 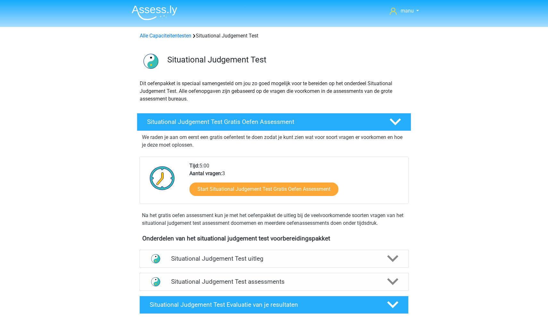 What do you see at coordinates (194, 166) in the screenshot?
I see `b: Tijd:` at bounding box center [194, 166].